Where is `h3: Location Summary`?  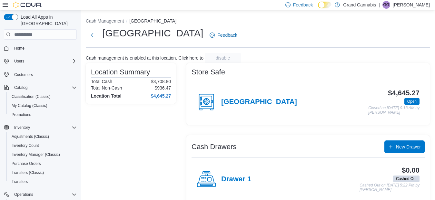 h3: Location Summary is located at coordinates (120, 72).